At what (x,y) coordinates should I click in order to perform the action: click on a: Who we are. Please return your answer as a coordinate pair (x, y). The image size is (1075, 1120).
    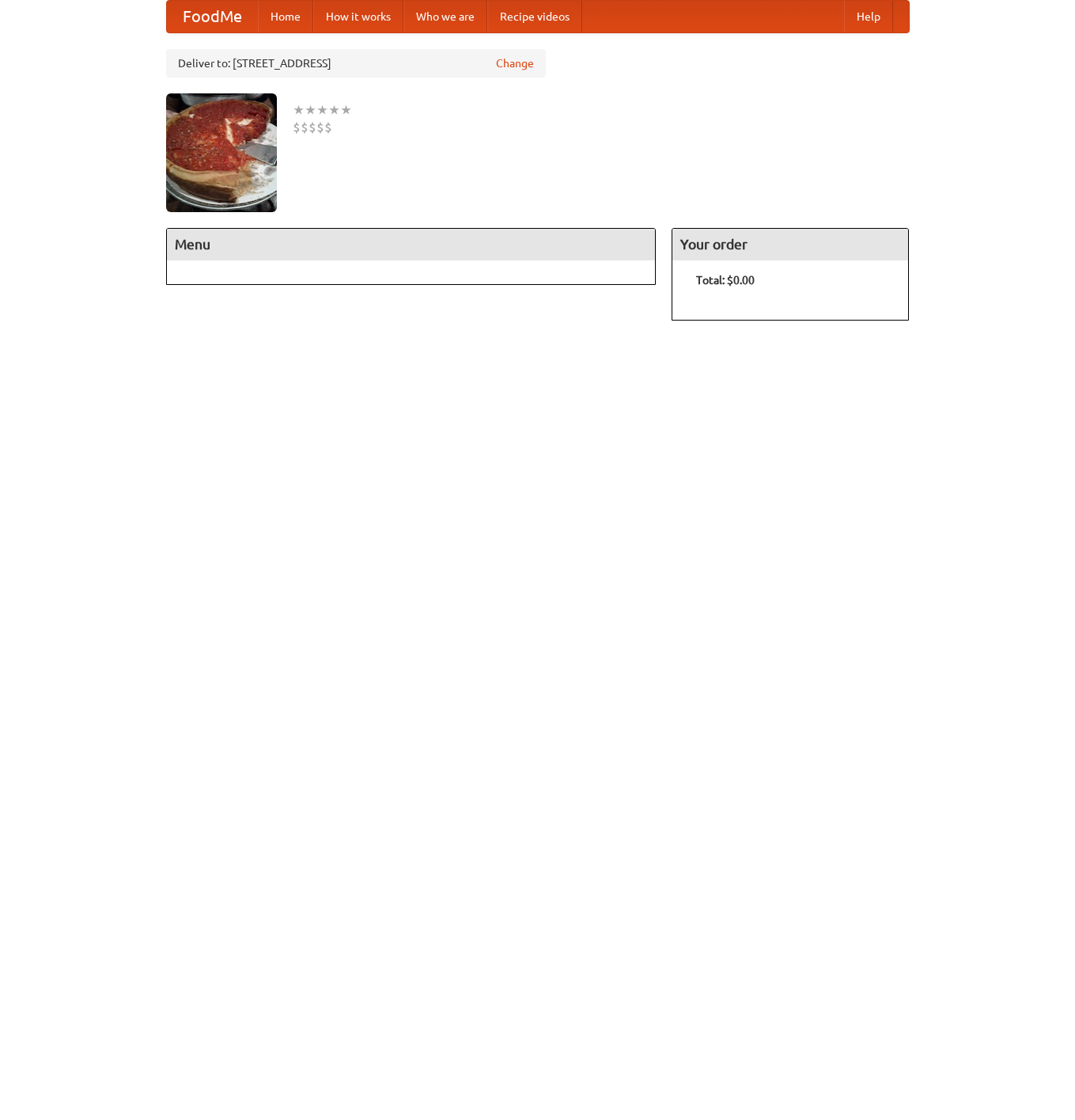
    Looking at the image, I should click on (445, 17).